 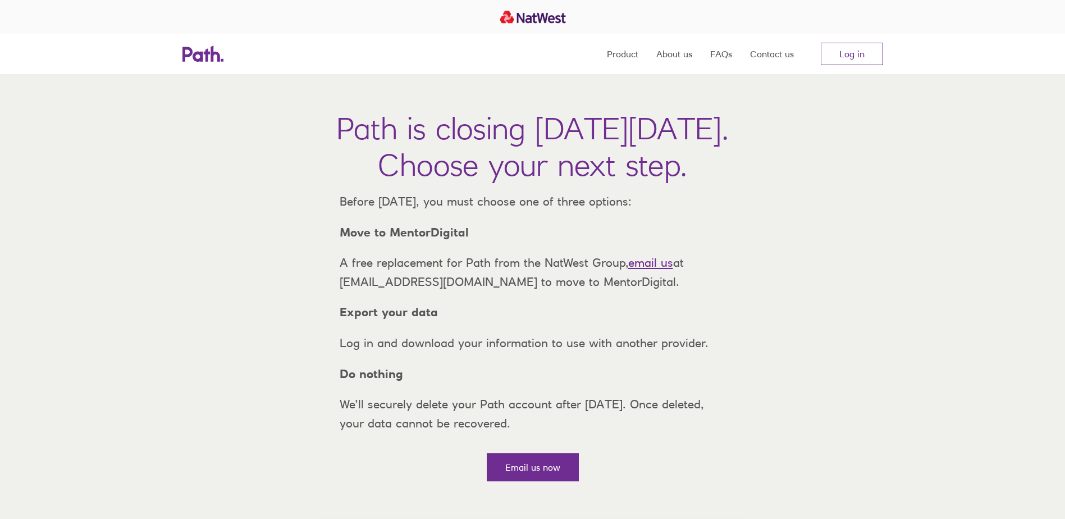 I want to click on a: About us, so click(x=674, y=54).